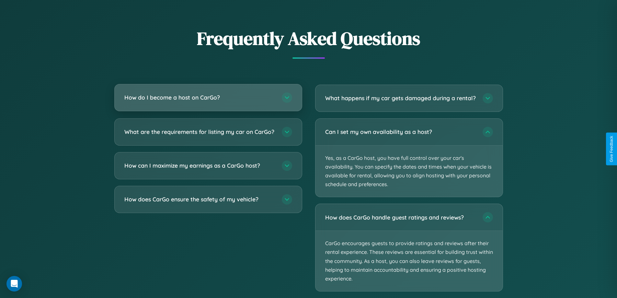 The image size is (617, 298). I want to click on h3: How can I maximize my earnings as a CarGo host?, so click(200, 165).